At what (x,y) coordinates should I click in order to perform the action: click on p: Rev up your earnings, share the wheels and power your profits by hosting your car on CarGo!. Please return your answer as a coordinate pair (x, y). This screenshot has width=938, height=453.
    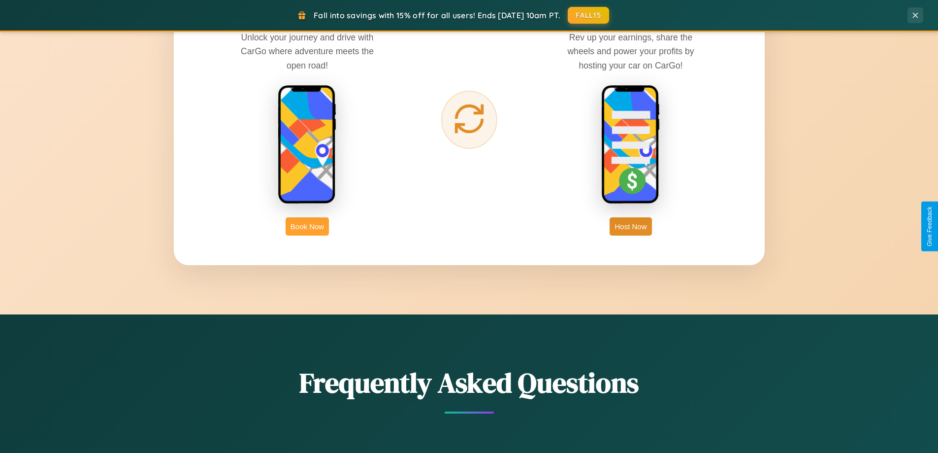
    Looking at the image, I should click on (631, 51).